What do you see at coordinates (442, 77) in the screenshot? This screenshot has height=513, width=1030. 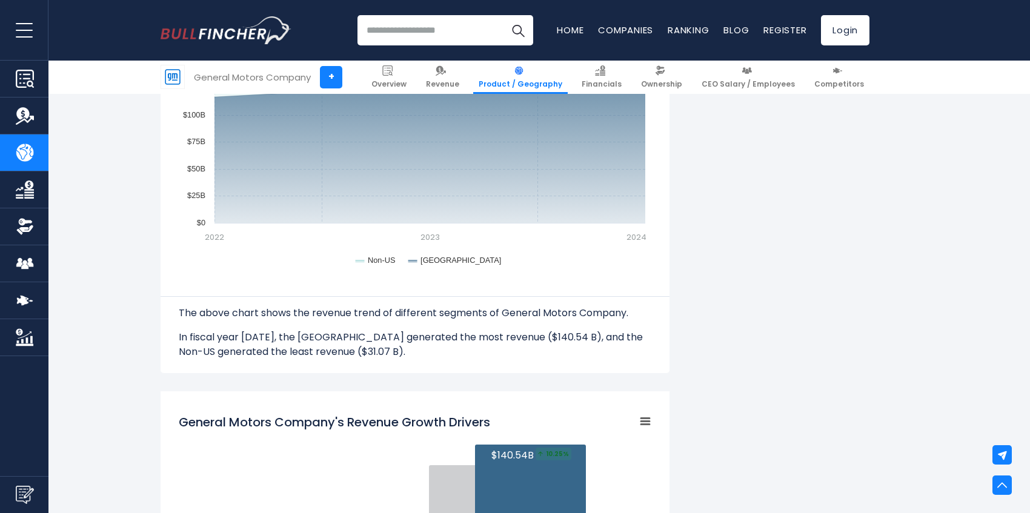 I see `a: Revenue` at bounding box center [442, 77].